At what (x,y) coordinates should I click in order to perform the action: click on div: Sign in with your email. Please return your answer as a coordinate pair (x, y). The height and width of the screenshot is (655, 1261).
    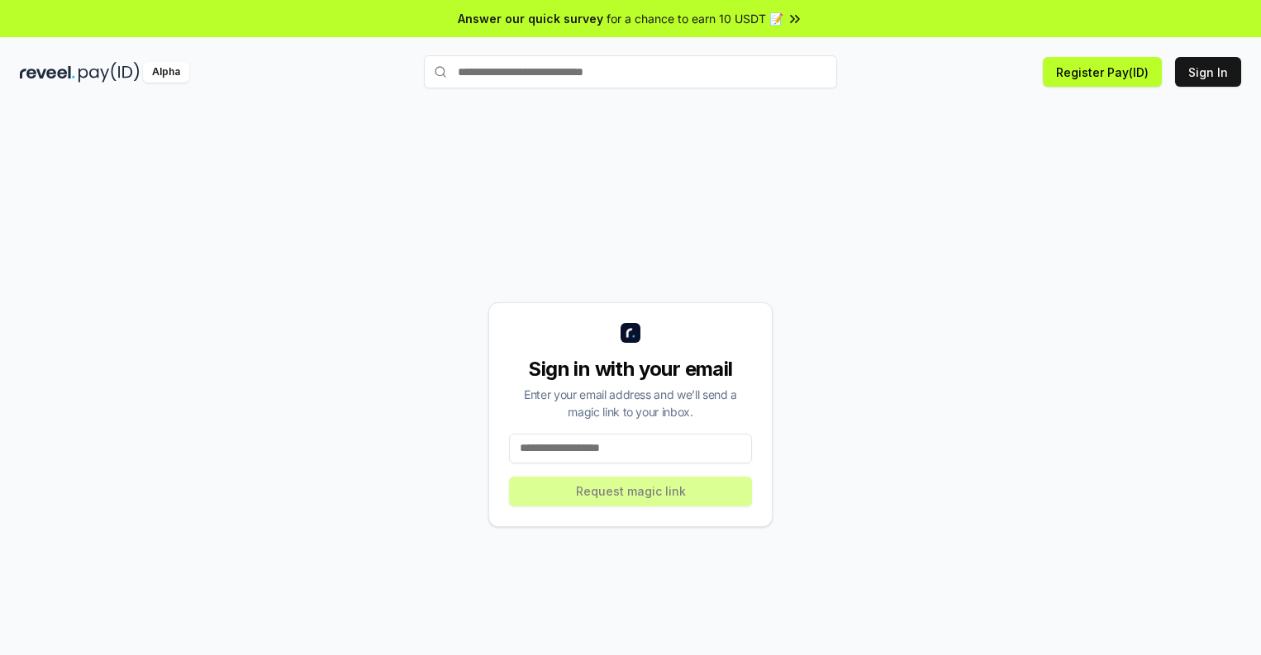
    Looking at the image, I should click on (630, 369).